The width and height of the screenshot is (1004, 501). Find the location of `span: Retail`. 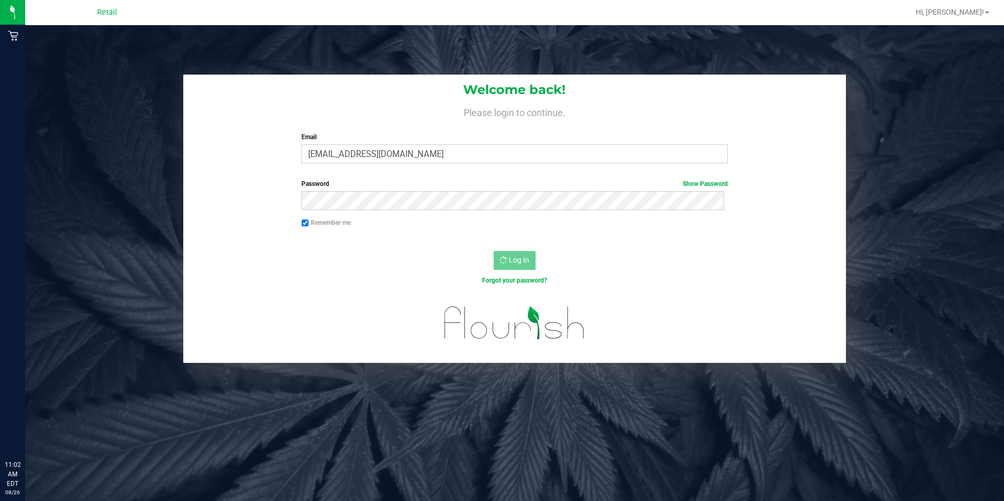

span: Retail is located at coordinates (107, 12).